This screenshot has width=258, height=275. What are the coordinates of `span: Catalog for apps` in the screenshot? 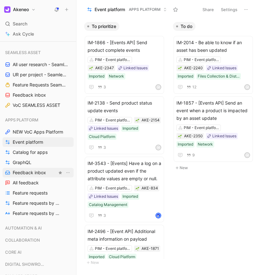 It's located at (30, 152).